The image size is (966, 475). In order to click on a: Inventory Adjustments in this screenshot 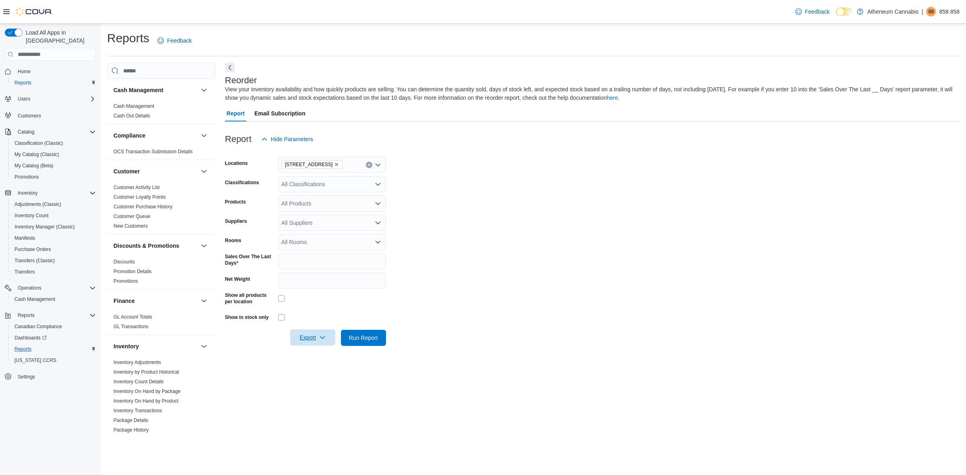, I will do `click(137, 363)`.